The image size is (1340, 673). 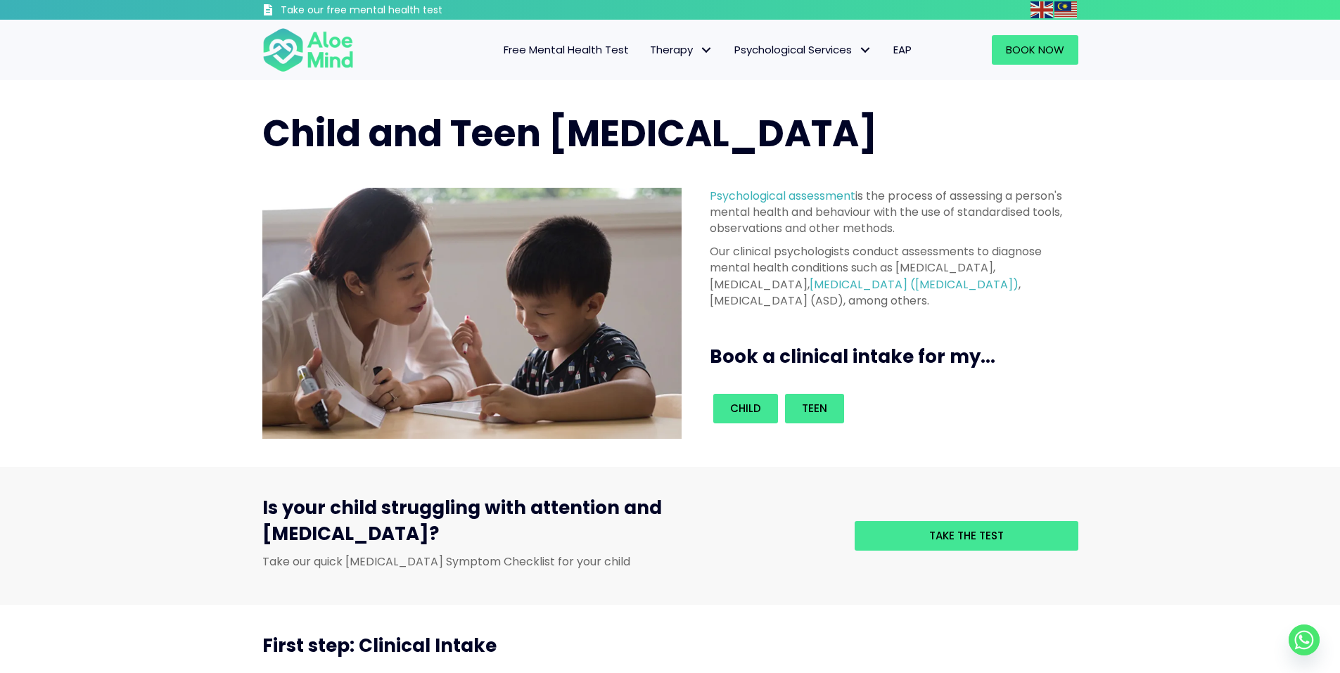 What do you see at coordinates (890, 276) in the screenshot?
I see `p: Our clinical psychologists conduct assessments to diagnose mental health conditions such as [MEDI...` at bounding box center [890, 276].